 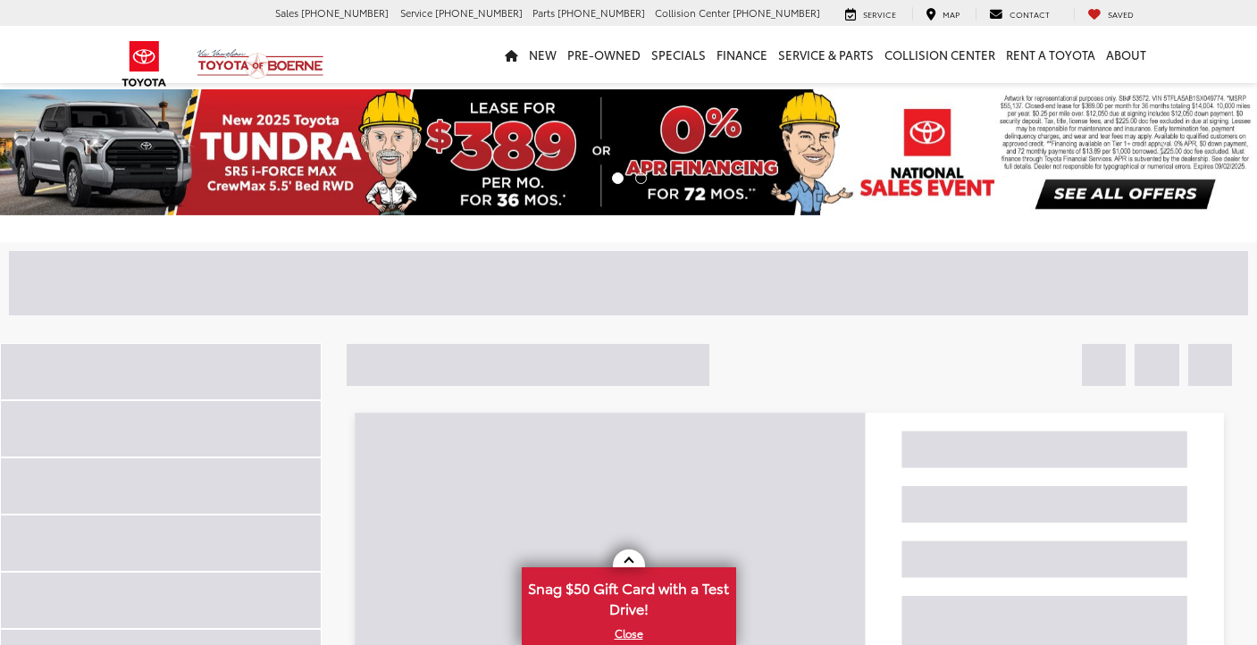 What do you see at coordinates (950, 13) in the screenshot?
I see `span: Map` at bounding box center [950, 13].